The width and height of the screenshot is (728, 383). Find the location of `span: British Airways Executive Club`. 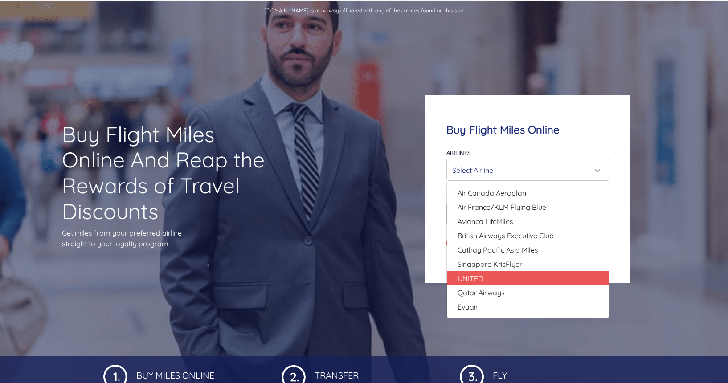

span: British Airways Executive Club is located at coordinates (506, 236).